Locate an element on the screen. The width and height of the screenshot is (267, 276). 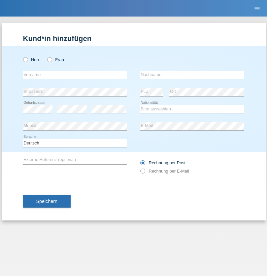
input: Rechnung per E-Mail is located at coordinates (142, 173).